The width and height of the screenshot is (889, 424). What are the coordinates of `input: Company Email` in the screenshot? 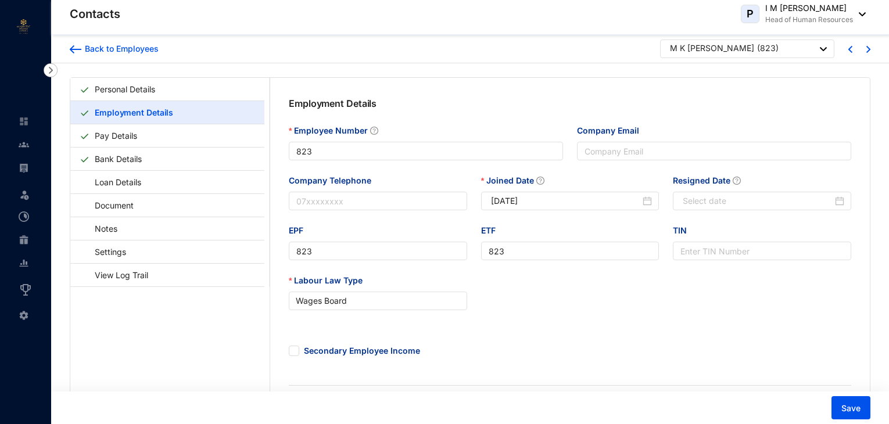 It's located at (714, 151).